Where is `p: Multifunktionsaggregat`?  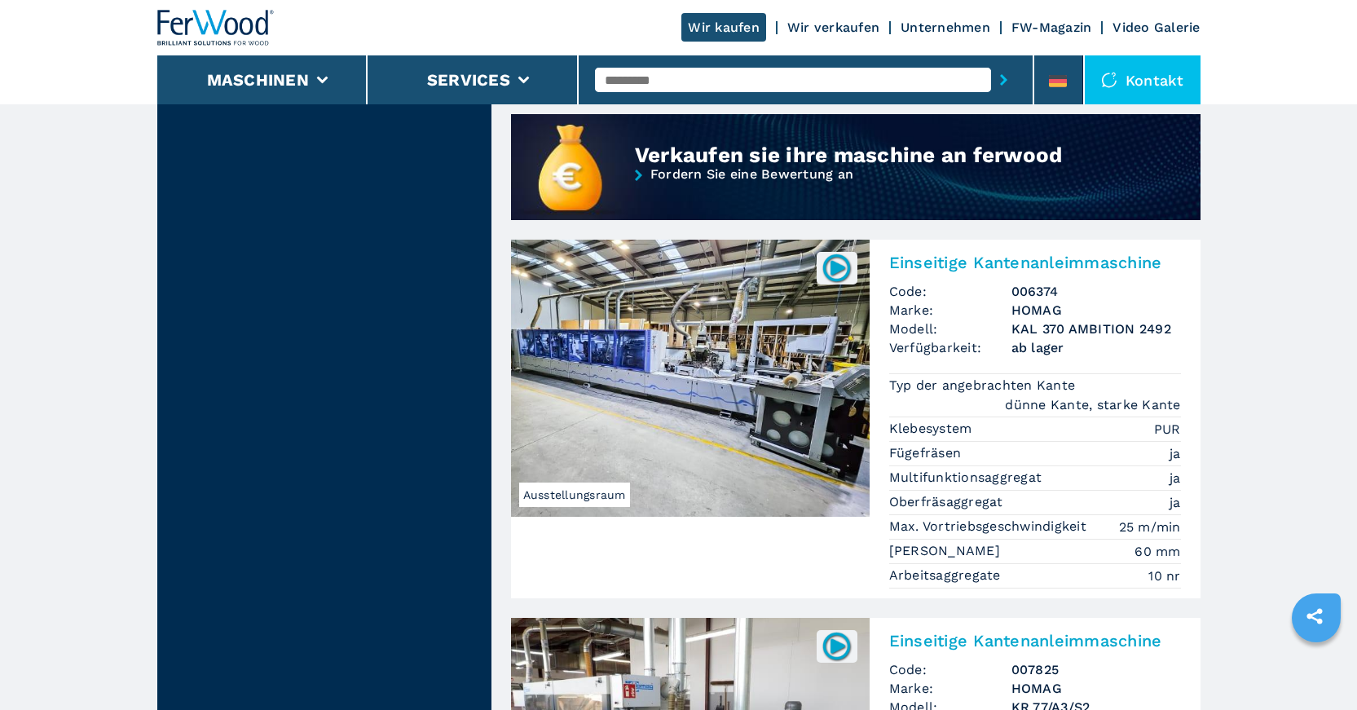
p: Multifunktionsaggregat is located at coordinates (968, 478).